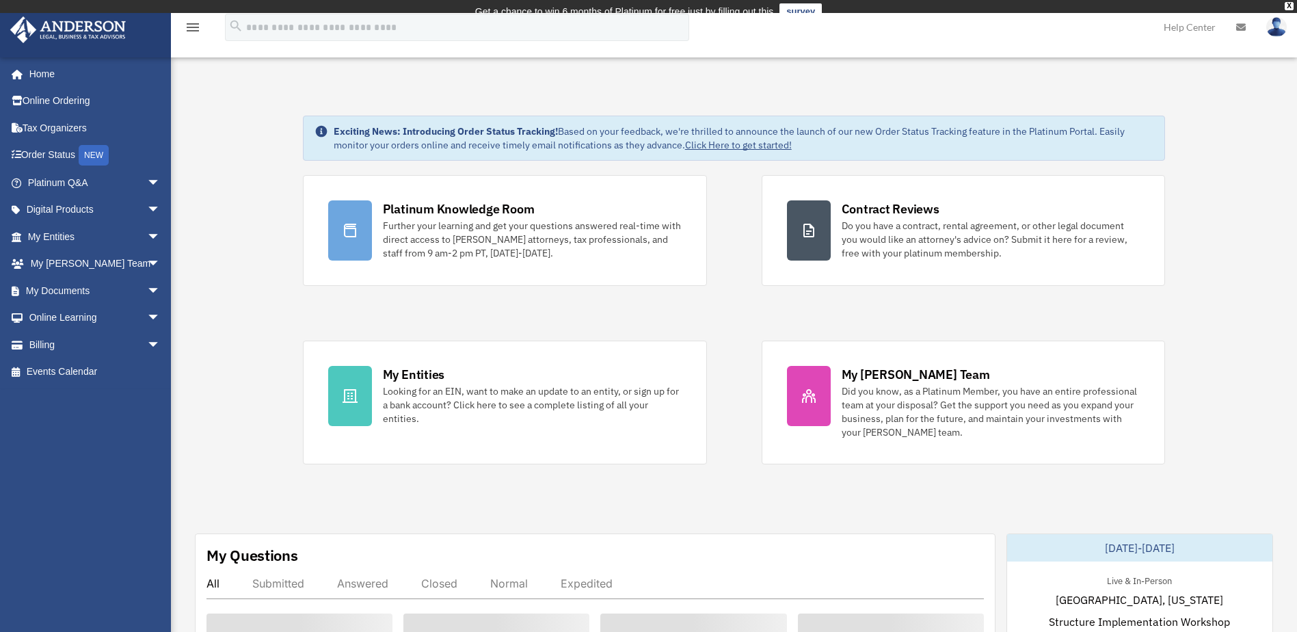 This screenshot has height=632, width=1297. Describe the element at coordinates (739, 145) in the screenshot. I see `a: Click Here to get started!` at that location.